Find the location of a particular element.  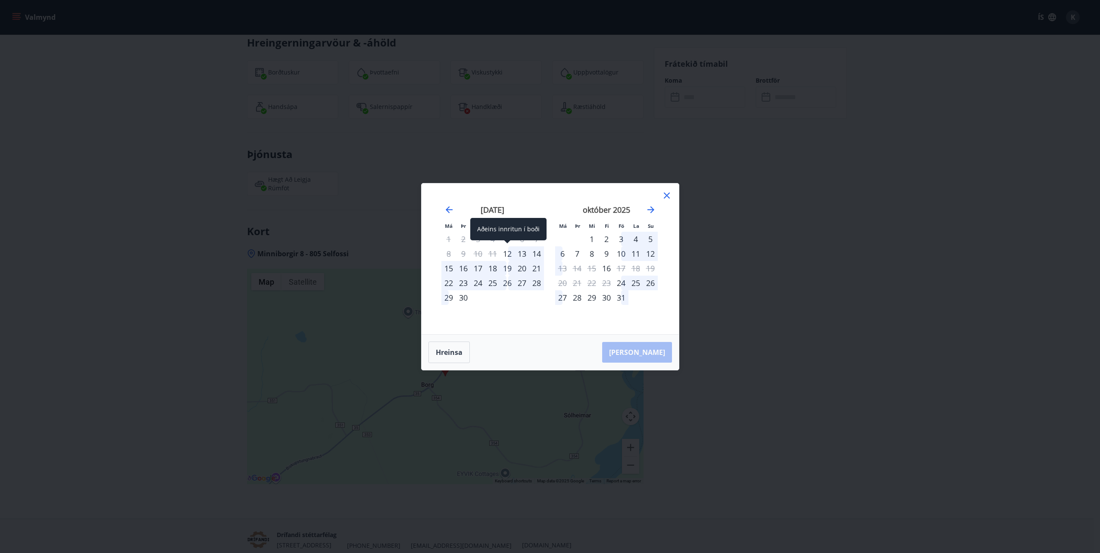

td: Not available. miðvikudagur, 15. október 2025 is located at coordinates (592, 268).